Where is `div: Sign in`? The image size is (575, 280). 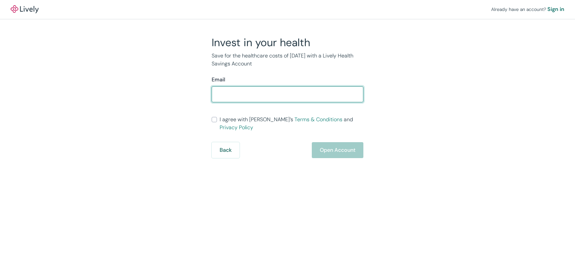 div: Sign in is located at coordinates (555, 9).